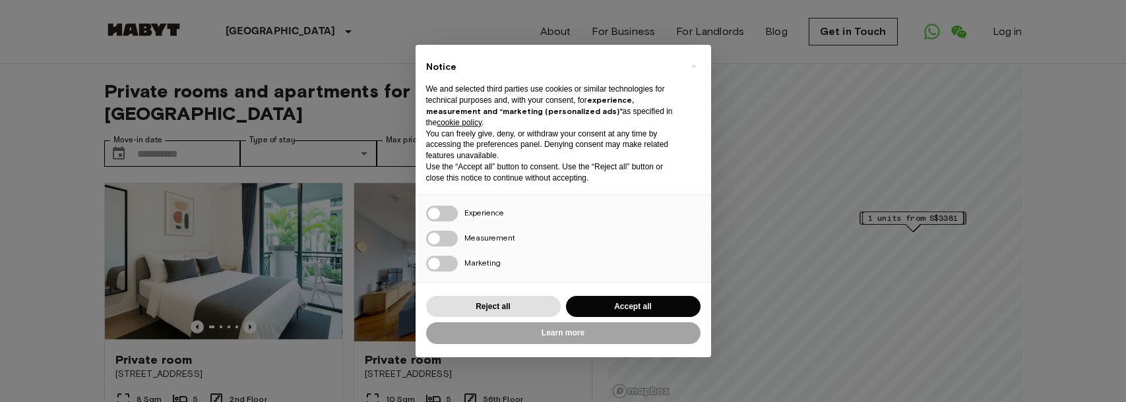  Describe the element at coordinates (530, 106) in the screenshot. I see `strong: experience, measurement and “marketing (personalized ads)”` at that location.